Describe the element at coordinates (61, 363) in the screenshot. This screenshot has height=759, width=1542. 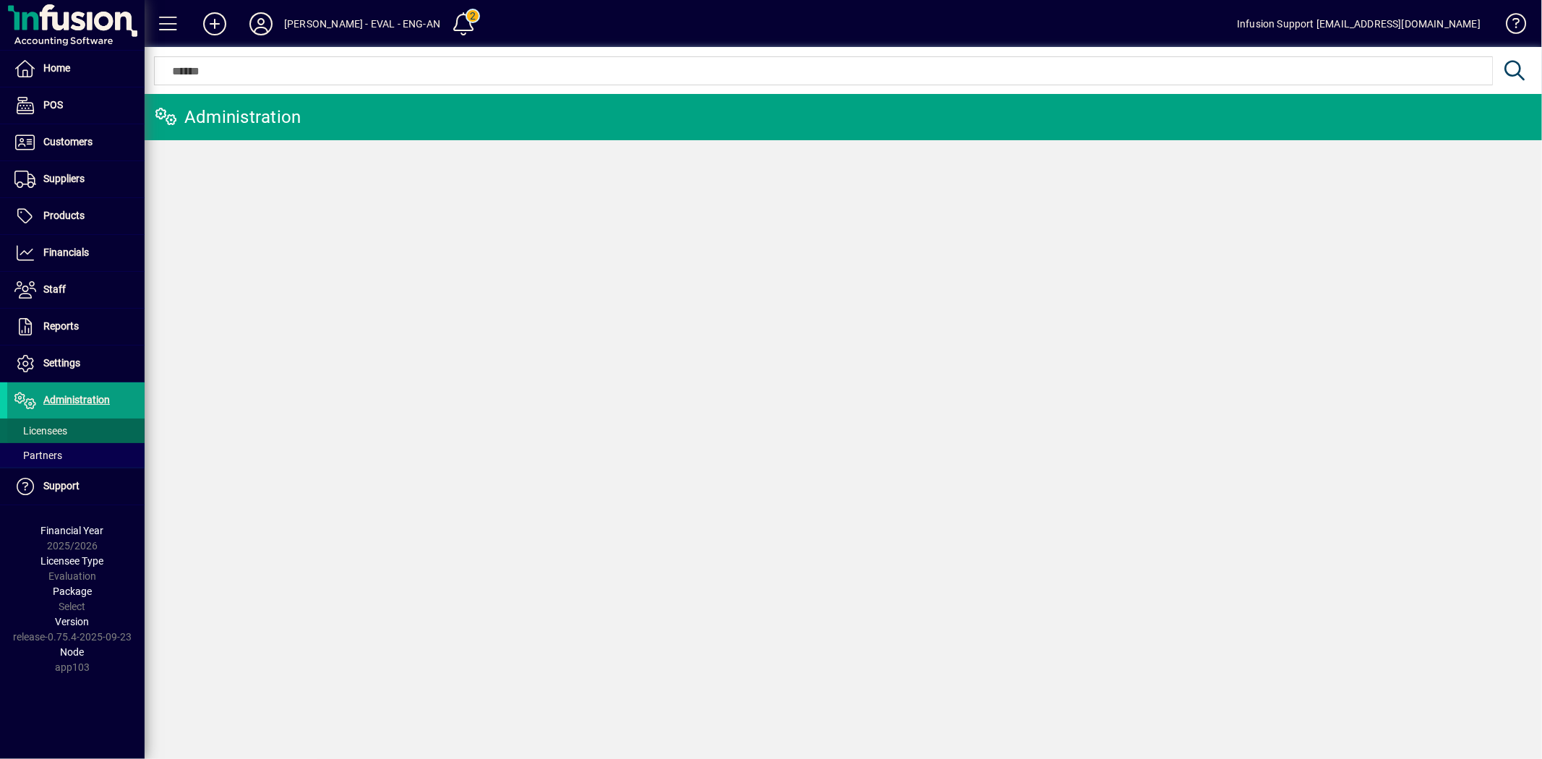
I see `span: Settings` at that location.